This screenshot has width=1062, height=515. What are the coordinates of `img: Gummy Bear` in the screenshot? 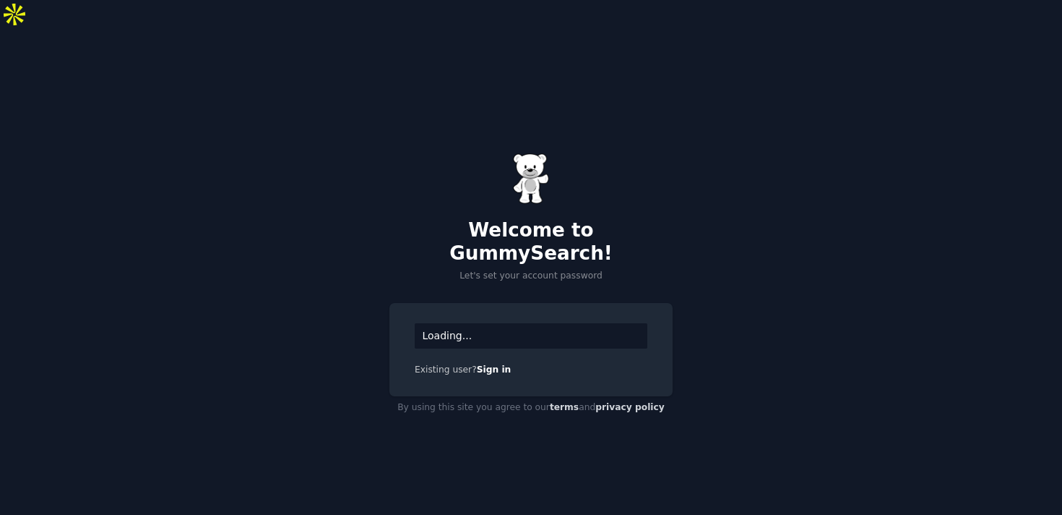 It's located at (531, 179).